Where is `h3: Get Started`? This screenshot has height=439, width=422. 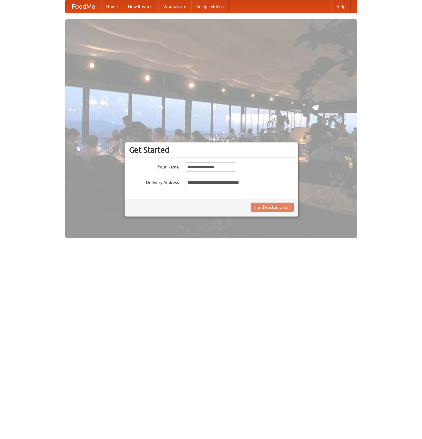
h3: Get Started is located at coordinates (211, 150).